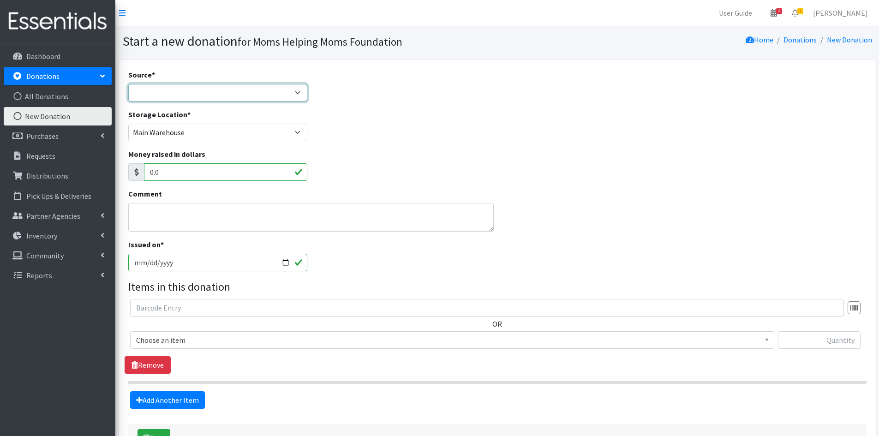 Image resolution: width=879 pixels, height=436 pixels. Describe the element at coordinates (58, 256) in the screenshot. I see `a: Community` at that location.